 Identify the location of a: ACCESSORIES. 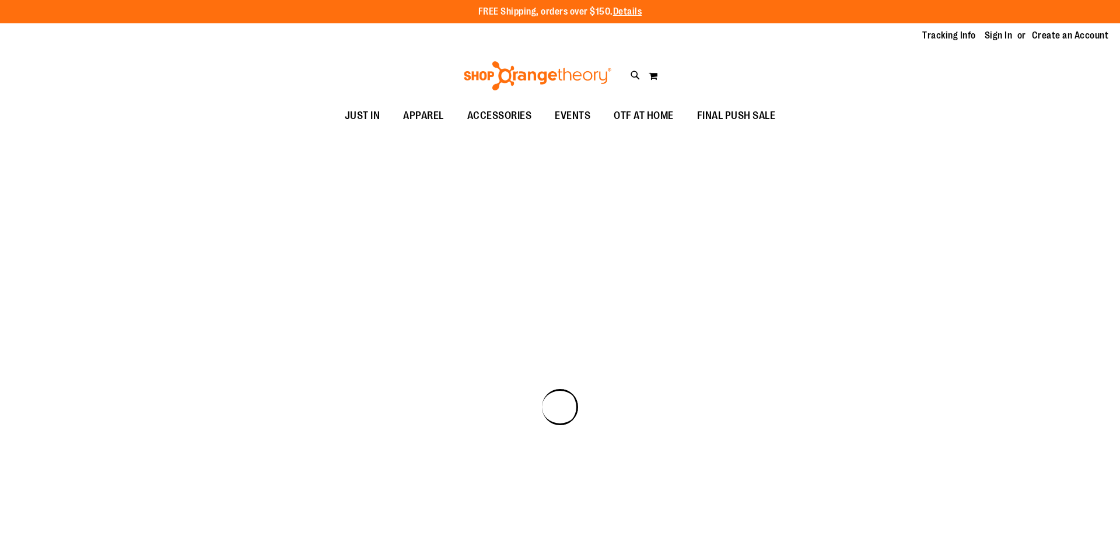
(499, 116).